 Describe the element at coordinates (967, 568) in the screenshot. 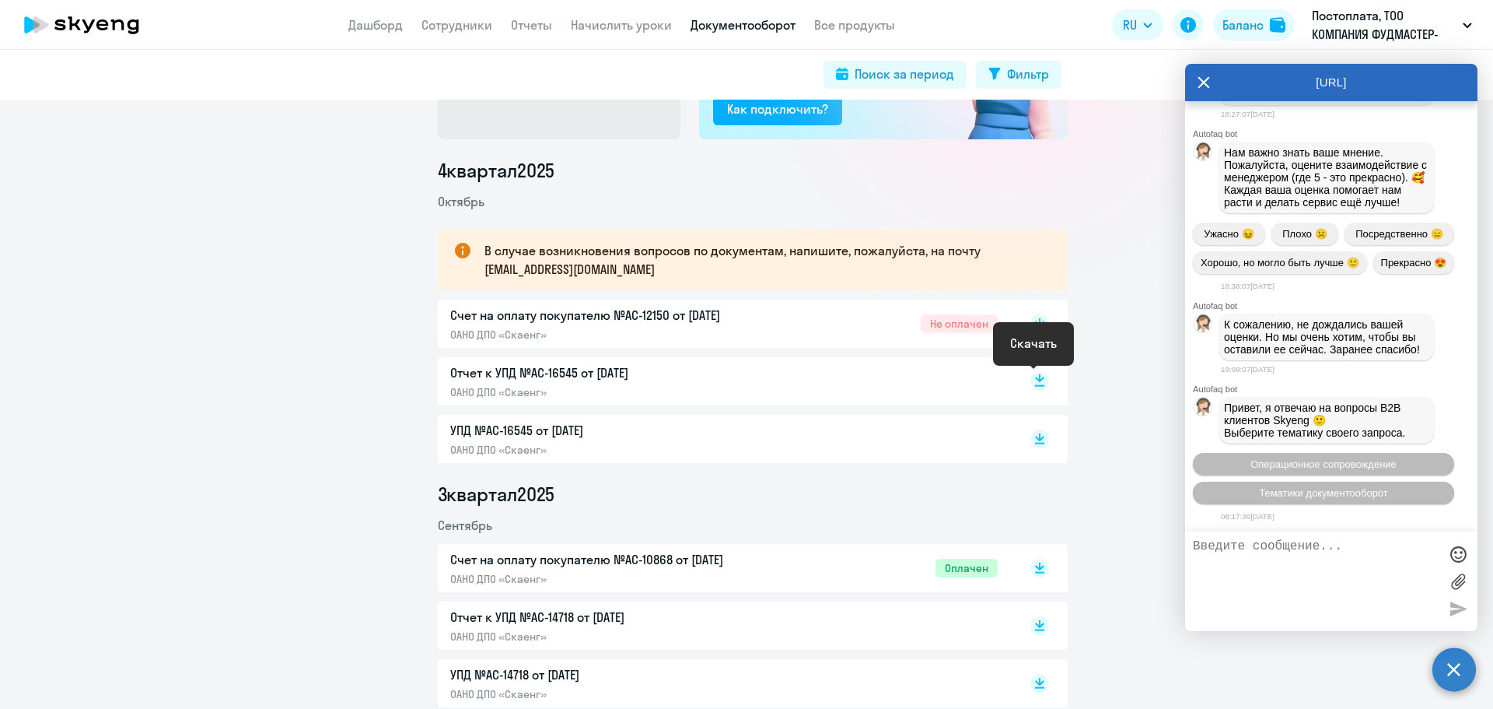

I see `span: Оплачен` at that location.